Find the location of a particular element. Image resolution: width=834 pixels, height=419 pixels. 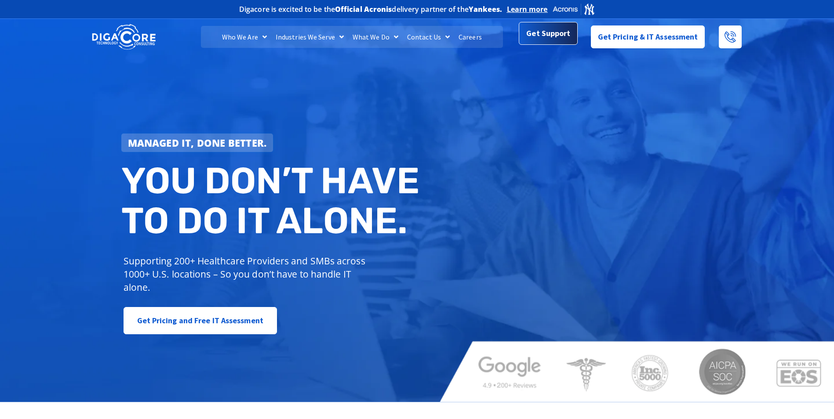

nav: Menu is located at coordinates (352, 37).